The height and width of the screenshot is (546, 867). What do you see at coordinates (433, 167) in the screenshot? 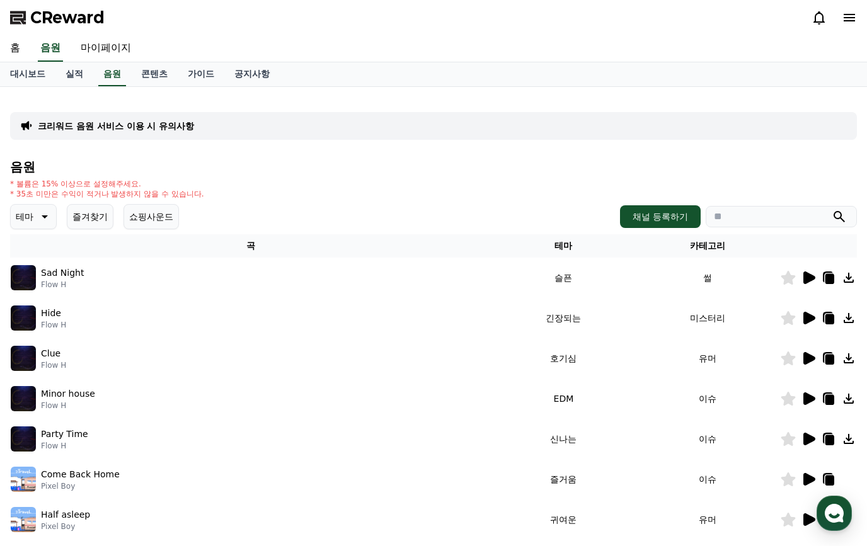
I see `h4: 음원` at bounding box center [433, 167].